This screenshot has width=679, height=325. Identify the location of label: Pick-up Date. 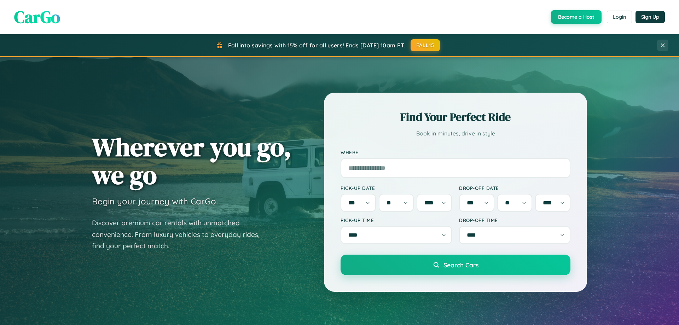
(396, 188).